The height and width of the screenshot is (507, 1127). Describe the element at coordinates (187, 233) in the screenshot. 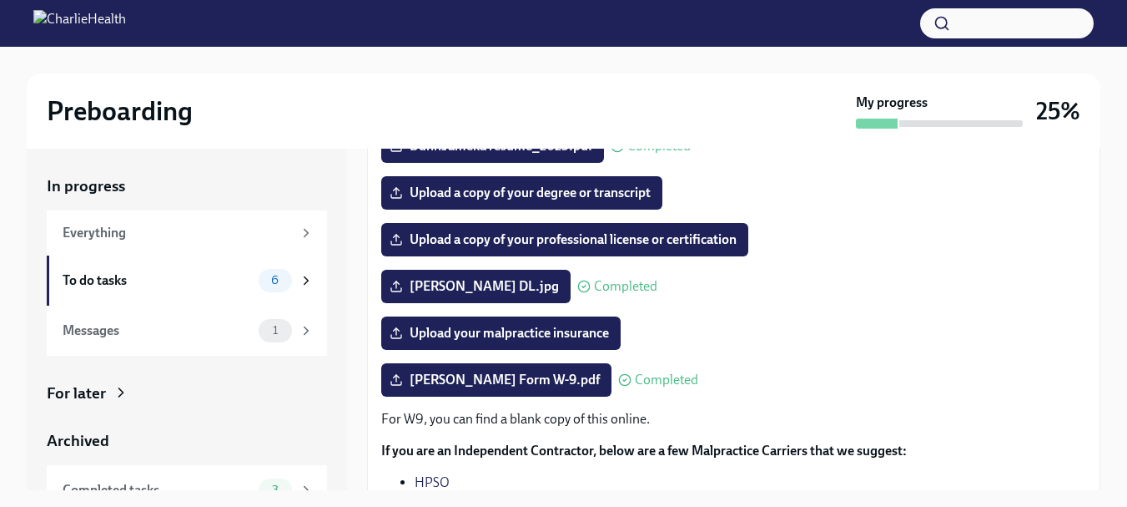

I see `a: Everything` at that location.